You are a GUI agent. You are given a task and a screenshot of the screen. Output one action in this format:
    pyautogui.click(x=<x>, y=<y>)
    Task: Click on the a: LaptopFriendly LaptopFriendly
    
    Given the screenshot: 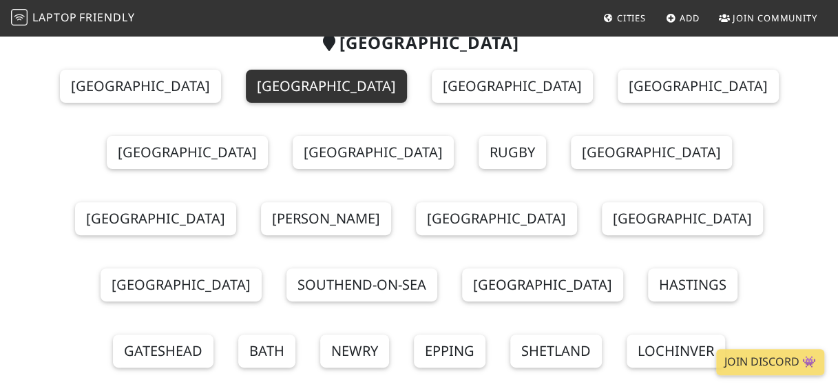 What is the action you would take?
    pyautogui.click(x=73, y=18)
    